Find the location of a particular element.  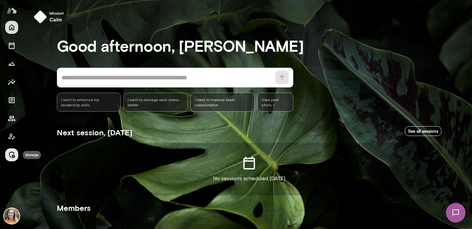

button: Members is located at coordinates (12, 118).